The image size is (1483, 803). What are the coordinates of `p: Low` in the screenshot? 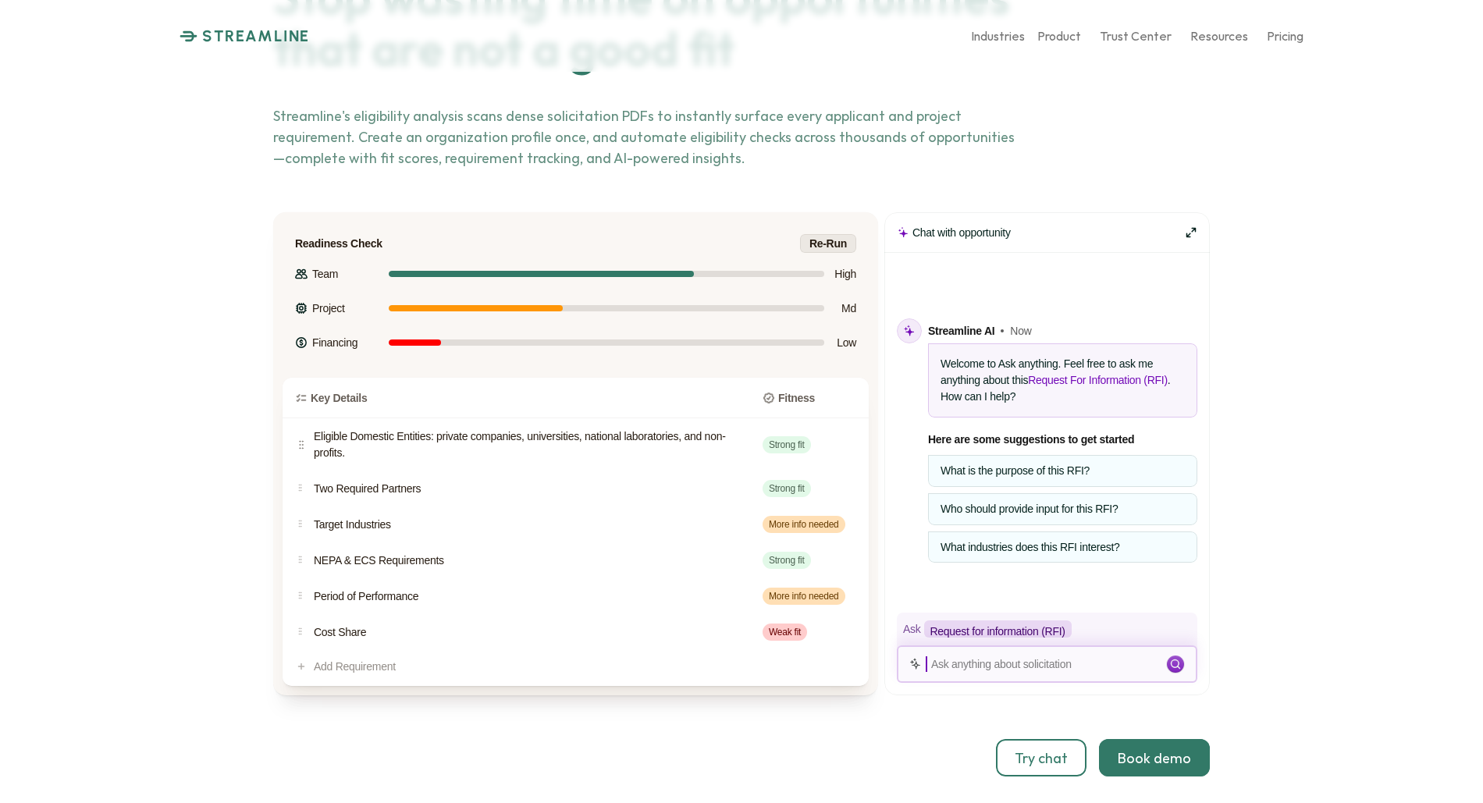 It's located at (844, 343).